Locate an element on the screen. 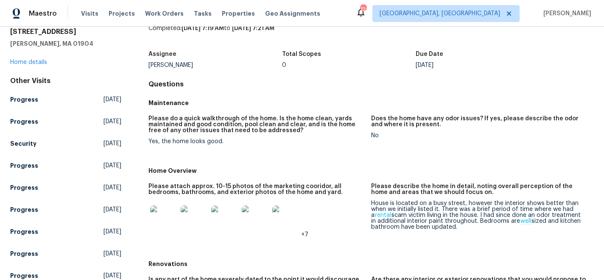  h5: Please do a quick walkthrough of the home. Is the home clean, yards maintained and good condition... is located at coordinates (256, 125).